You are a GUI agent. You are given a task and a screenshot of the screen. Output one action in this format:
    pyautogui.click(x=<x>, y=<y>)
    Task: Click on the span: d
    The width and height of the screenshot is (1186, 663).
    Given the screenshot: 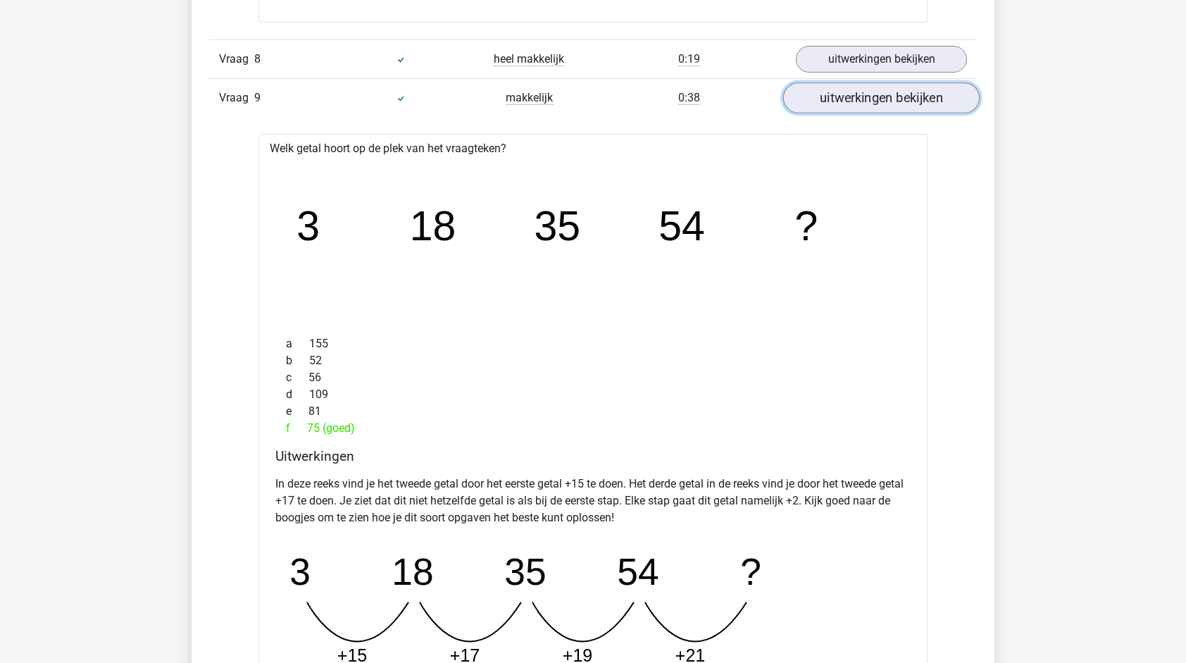 What is the action you would take?
    pyautogui.click(x=297, y=394)
    